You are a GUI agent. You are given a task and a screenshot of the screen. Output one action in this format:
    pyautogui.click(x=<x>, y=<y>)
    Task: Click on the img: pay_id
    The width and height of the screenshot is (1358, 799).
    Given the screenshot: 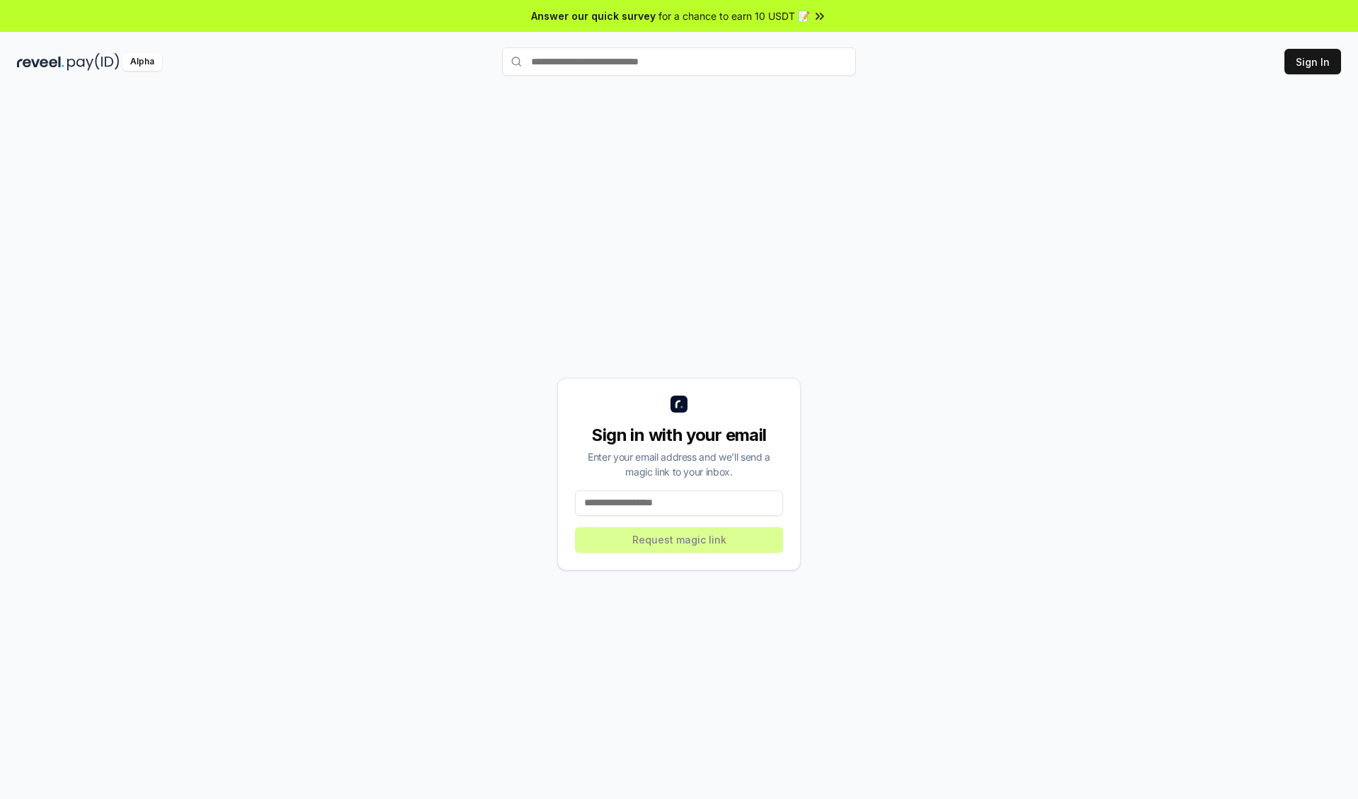 What is the action you would take?
    pyautogui.click(x=93, y=62)
    